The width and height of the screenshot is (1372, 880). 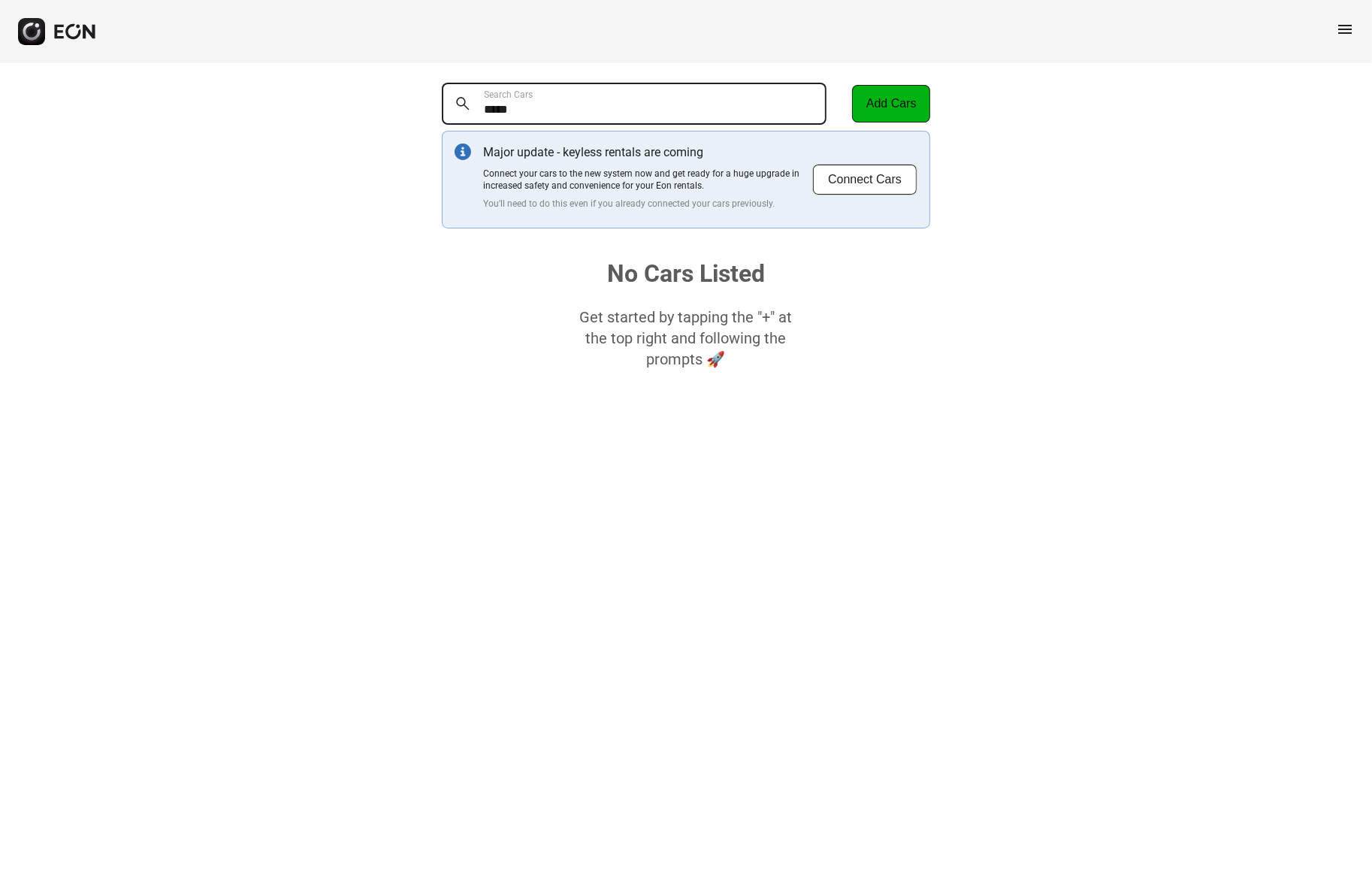 What do you see at coordinates (866, 180) in the screenshot?
I see `button: Connect Cars` at bounding box center [866, 180].